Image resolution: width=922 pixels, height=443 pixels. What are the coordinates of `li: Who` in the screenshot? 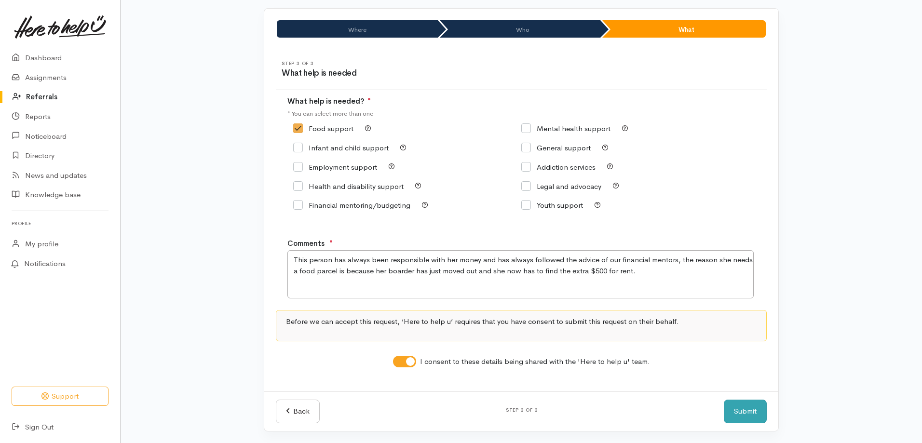 It's located at (521, 29).